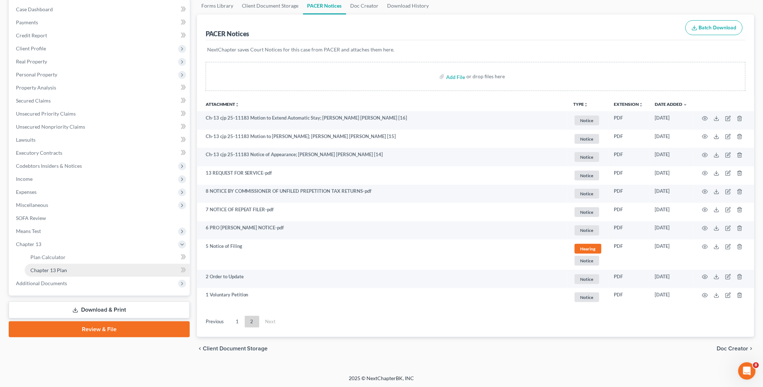  Describe the element at coordinates (215, 322) in the screenshot. I see `a: Previous` at that location.